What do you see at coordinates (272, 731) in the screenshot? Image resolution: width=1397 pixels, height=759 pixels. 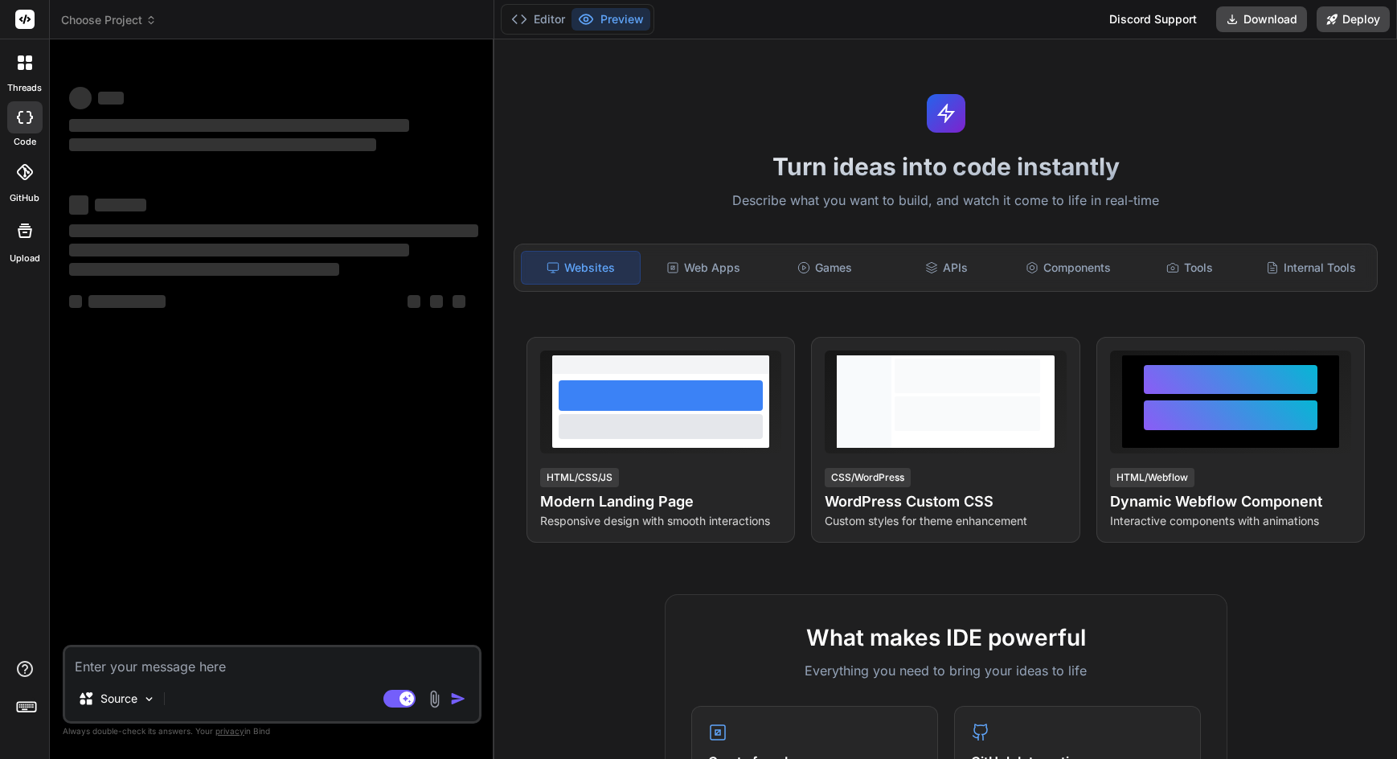 I see `p: Always double-check its answers. Your in Bind` at bounding box center [272, 731].